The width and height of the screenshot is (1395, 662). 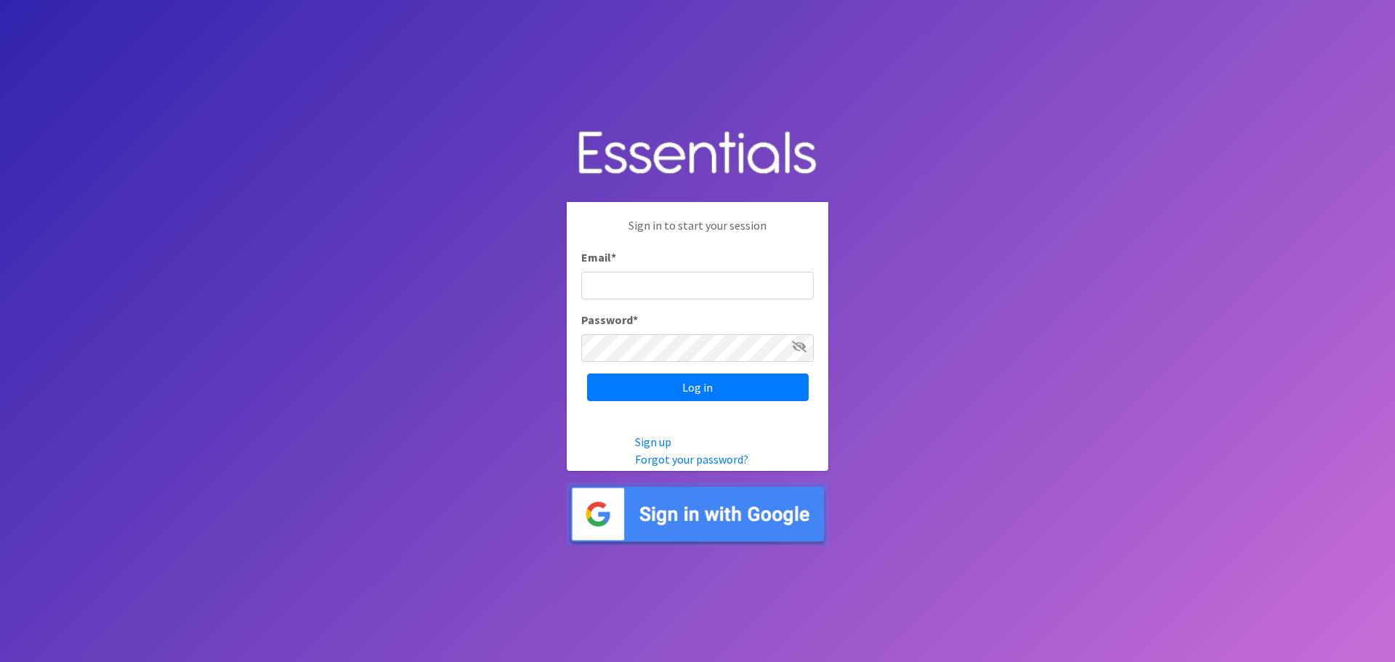 I want to click on p: Sign in to start your session, so click(x=698, y=233).